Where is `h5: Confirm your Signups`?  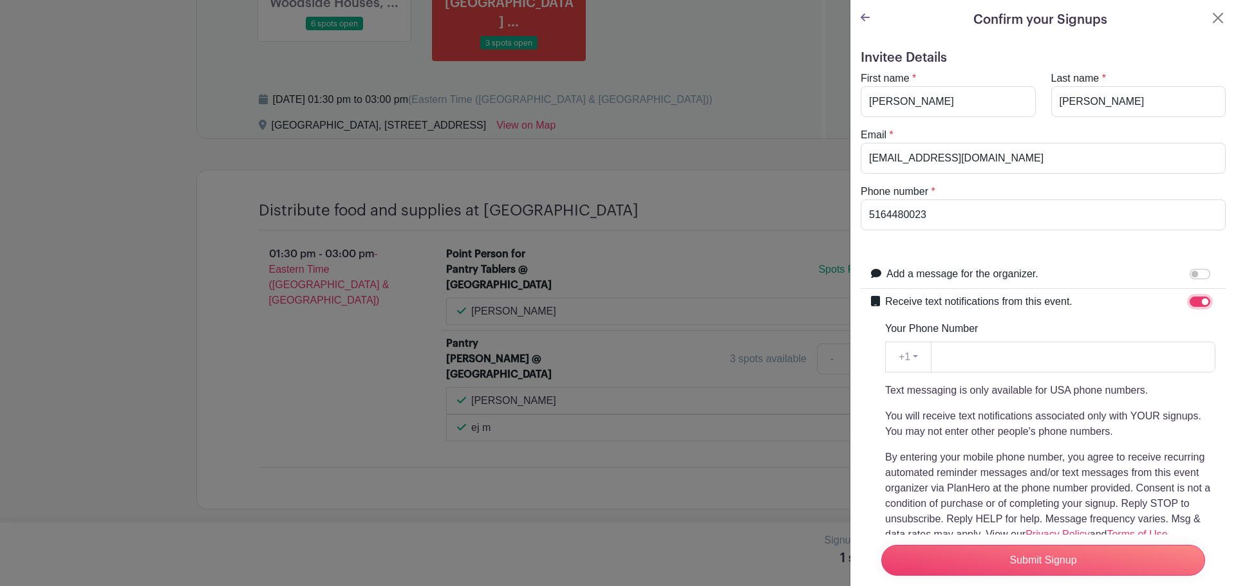
h5: Confirm your Signups is located at coordinates (1040, 20).